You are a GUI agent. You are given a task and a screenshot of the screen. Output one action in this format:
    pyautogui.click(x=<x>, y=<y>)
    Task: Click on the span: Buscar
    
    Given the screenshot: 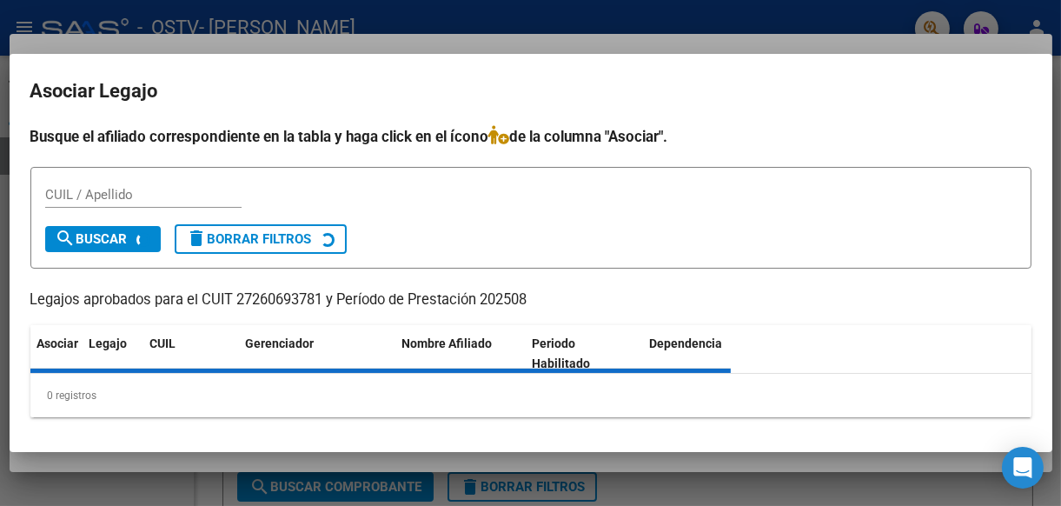 What is the action you would take?
    pyautogui.click(x=91, y=239)
    